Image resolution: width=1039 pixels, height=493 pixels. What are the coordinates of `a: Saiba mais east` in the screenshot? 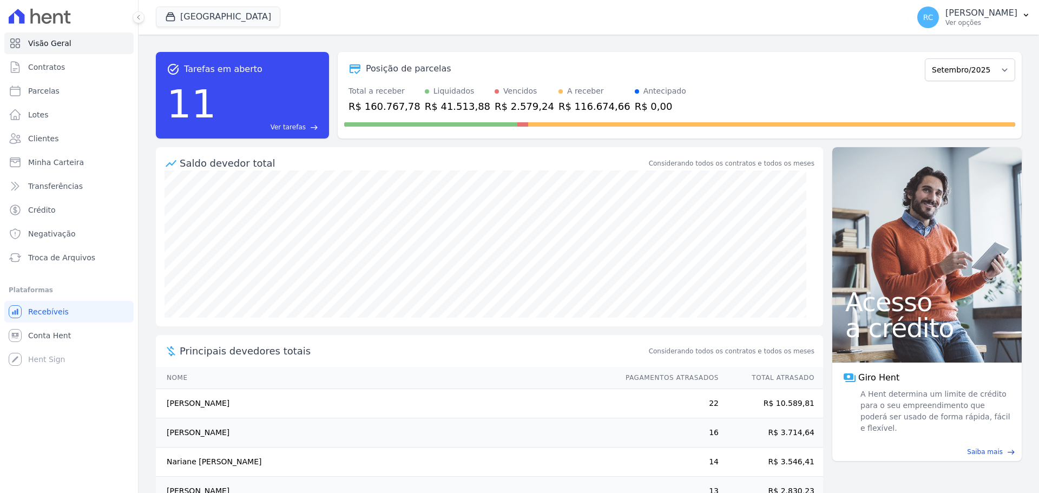 It's located at (927, 452).